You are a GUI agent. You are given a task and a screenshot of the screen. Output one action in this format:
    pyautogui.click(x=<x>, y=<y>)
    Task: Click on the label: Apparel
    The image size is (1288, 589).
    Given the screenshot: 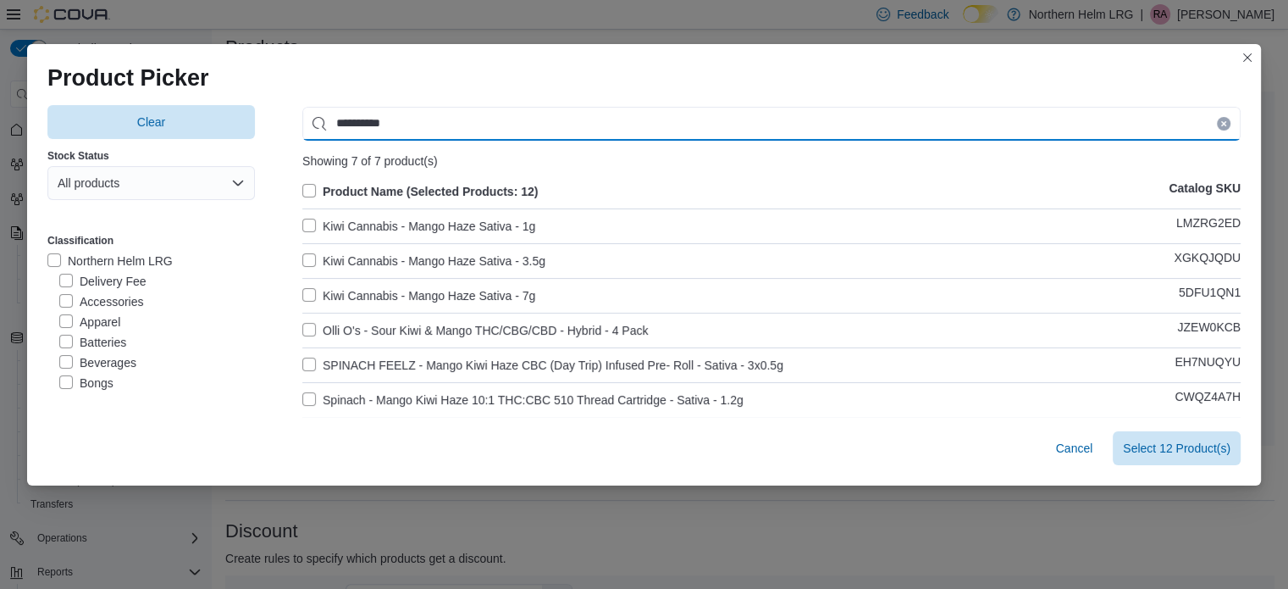 What is the action you would take?
    pyautogui.click(x=90, y=322)
    